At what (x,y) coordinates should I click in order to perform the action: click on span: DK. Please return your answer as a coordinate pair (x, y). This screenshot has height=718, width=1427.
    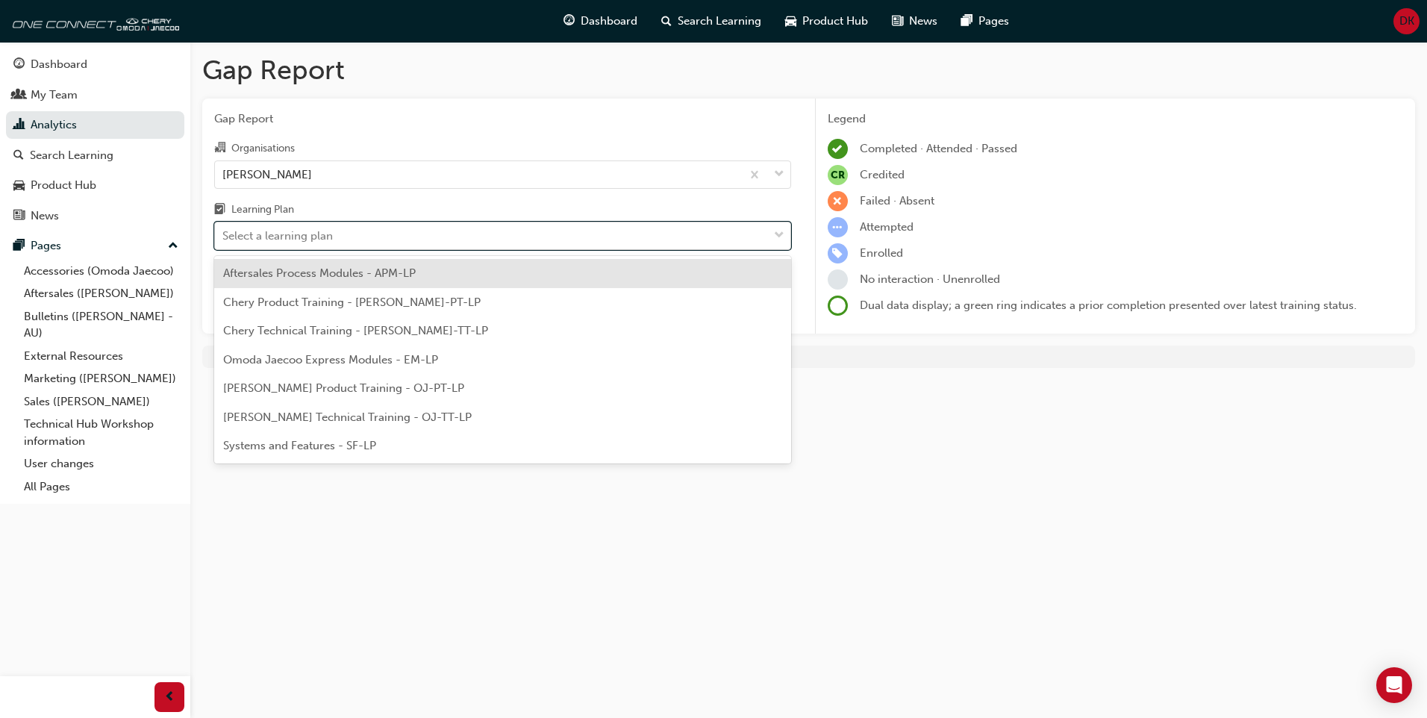
    Looking at the image, I should click on (1407, 21).